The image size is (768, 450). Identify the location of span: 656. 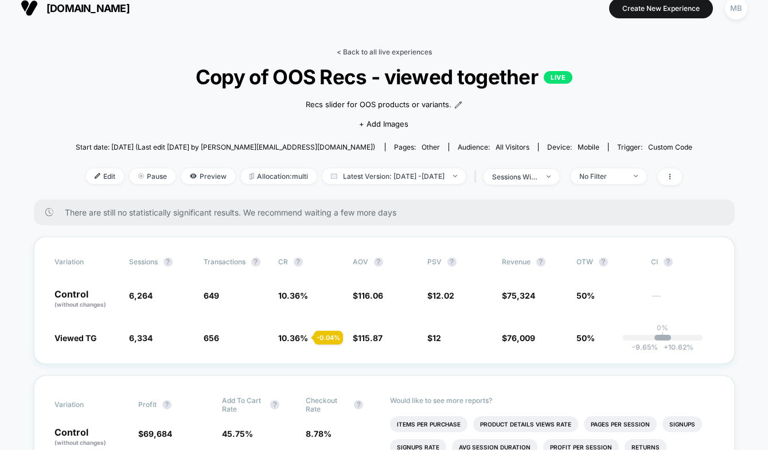
(211, 338).